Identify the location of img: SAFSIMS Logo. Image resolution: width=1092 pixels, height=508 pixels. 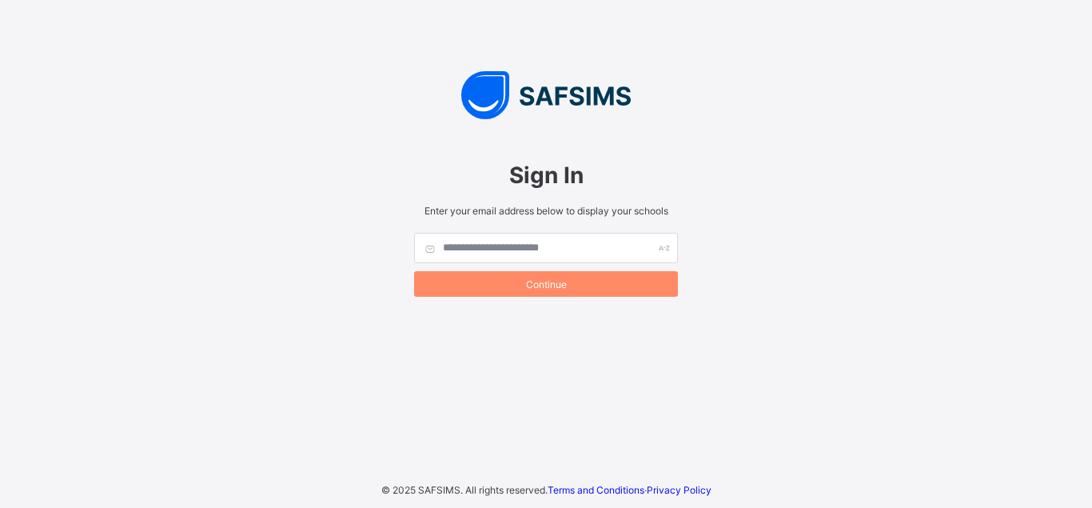
(546, 95).